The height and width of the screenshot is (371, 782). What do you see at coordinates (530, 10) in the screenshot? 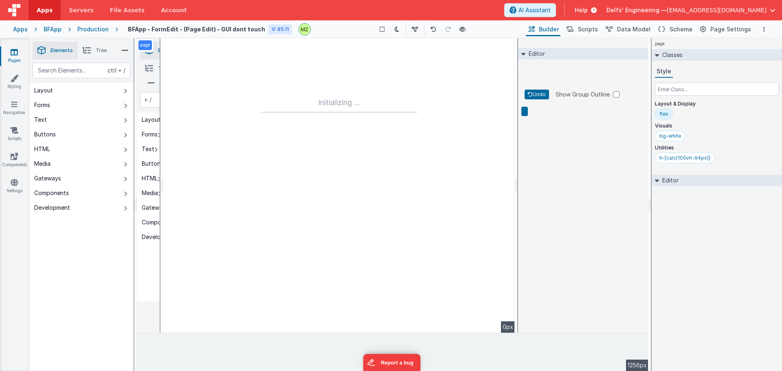
I see `button: AI Assistant` at bounding box center [530, 10].